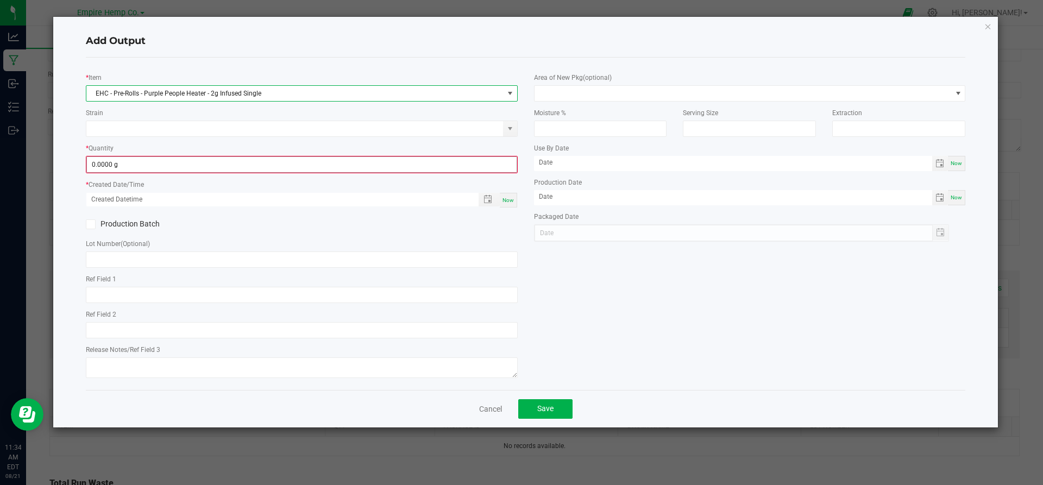 Image resolution: width=1043 pixels, height=485 pixels. What do you see at coordinates (847, 113) in the screenshot?
I see `label: Extraction` at bounding box center [847, 113].